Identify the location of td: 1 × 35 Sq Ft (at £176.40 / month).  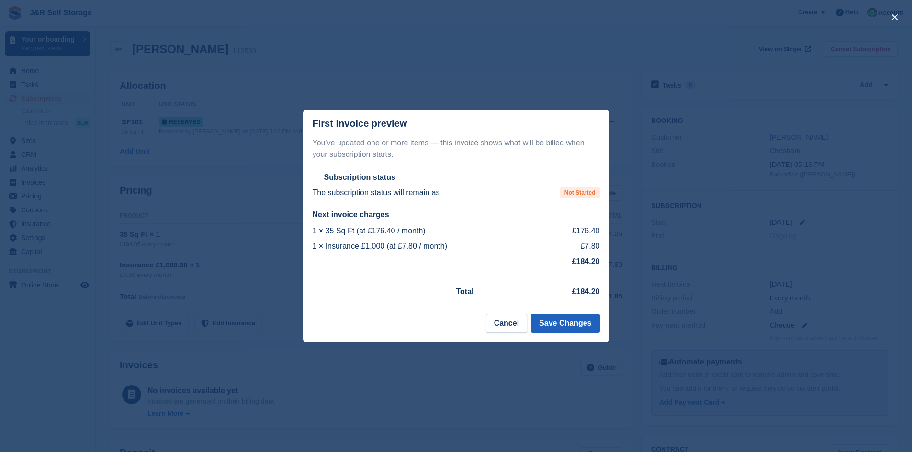
(432, 231).